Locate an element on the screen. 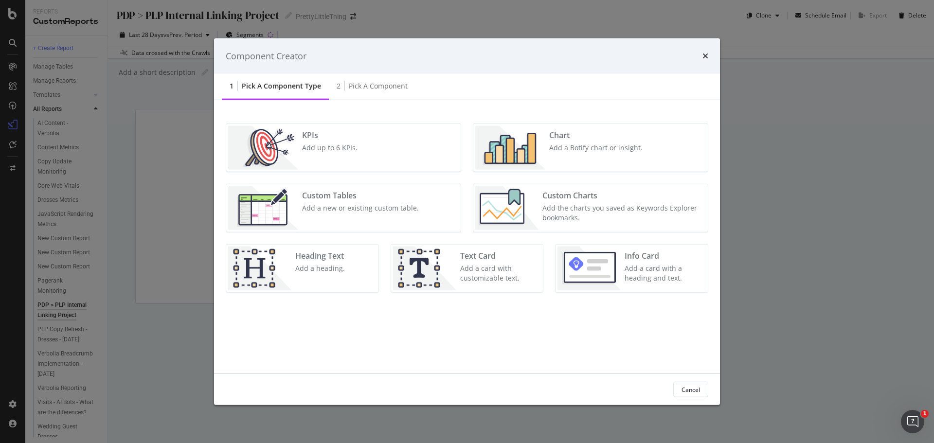  div: times is located at coordinates (705, 56).